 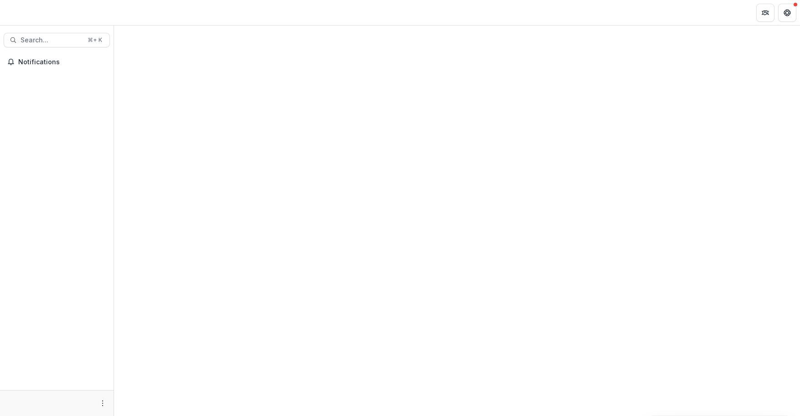 I want to click on button: Notifications, so click(x=57, y=62).